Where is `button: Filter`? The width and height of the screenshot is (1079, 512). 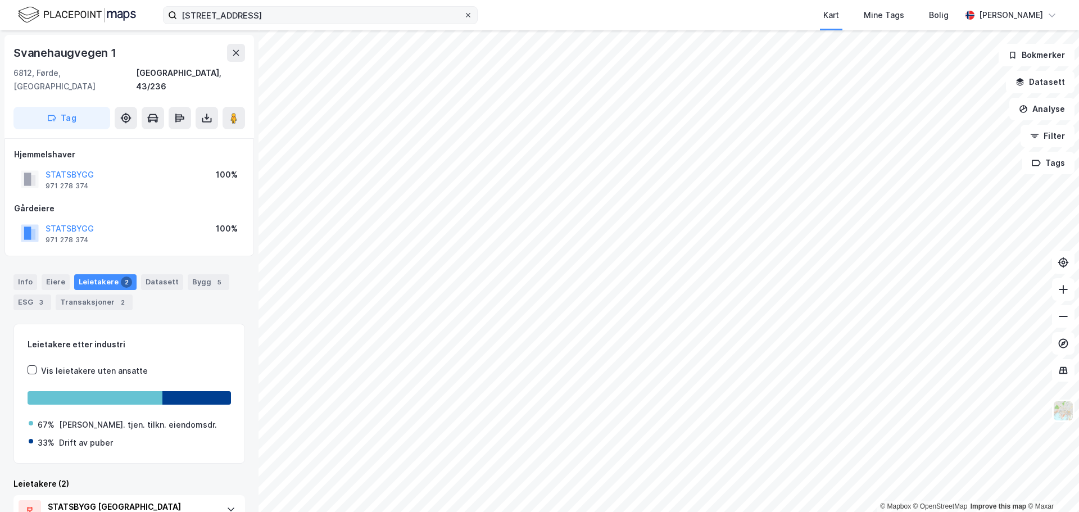
button: Filter is located at coordinates (1048, 136).